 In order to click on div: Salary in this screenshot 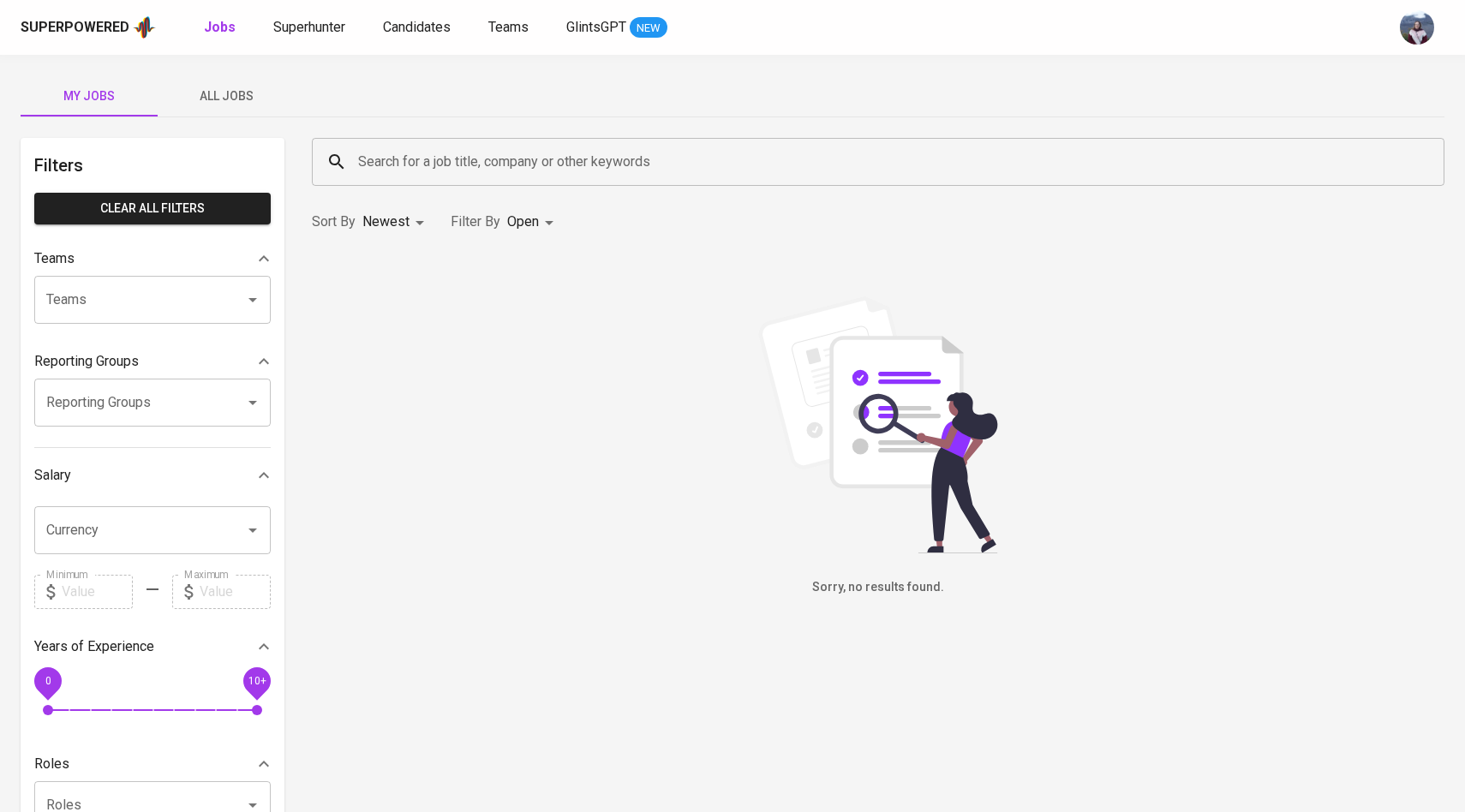, I will do `click(152, 476)`.